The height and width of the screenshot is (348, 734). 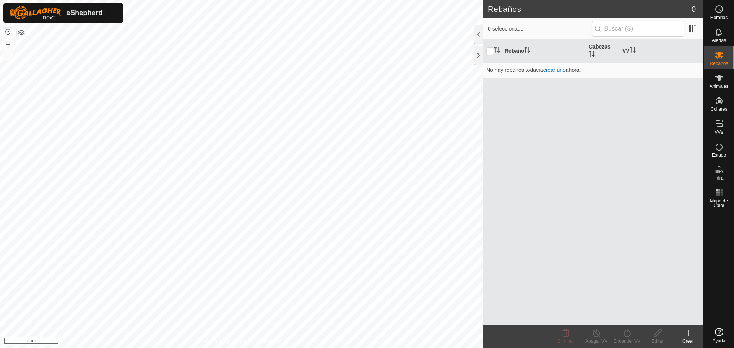 What do you see at coordinates (565, 341) in the screenshot?
I see `span: Eliminar` at bounding box center [565, 341].